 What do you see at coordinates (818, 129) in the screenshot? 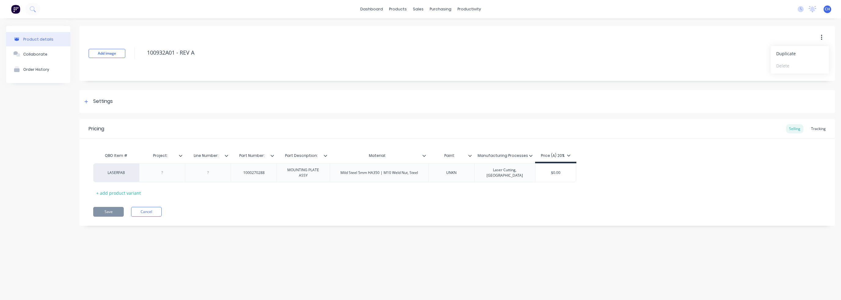
I see `div: Tracking` at bounding box center [818, 129].